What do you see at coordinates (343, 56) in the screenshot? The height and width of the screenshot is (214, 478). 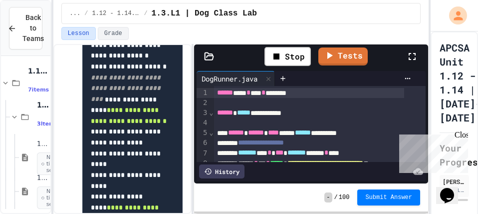 I see `a: Tests` at bounding box center [343, 56].